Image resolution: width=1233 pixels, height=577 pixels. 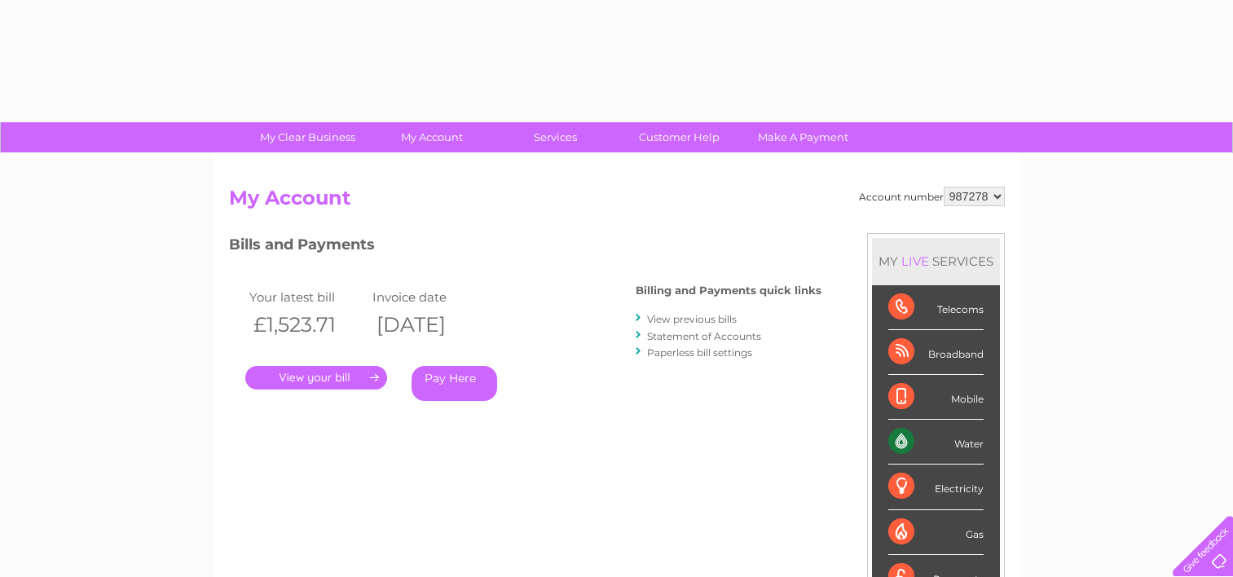 What do you see at coordinates (306, 297) in the screenshot?
I see `td: Your latest bill` at bounding box center [306, 297].